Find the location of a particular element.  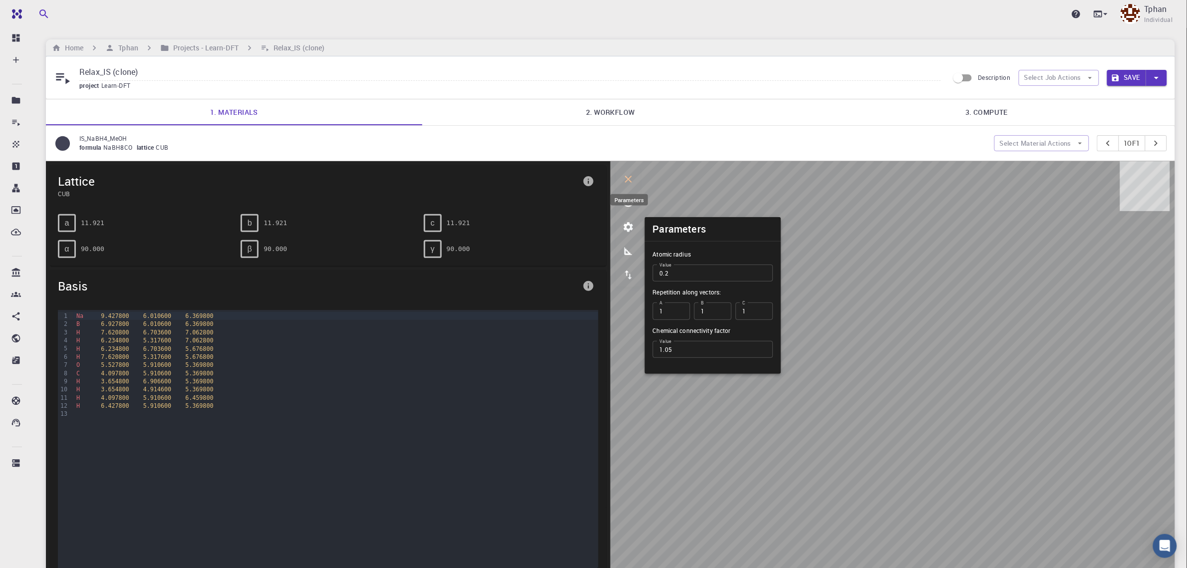

span: γ is located at coordinates (433, 249).